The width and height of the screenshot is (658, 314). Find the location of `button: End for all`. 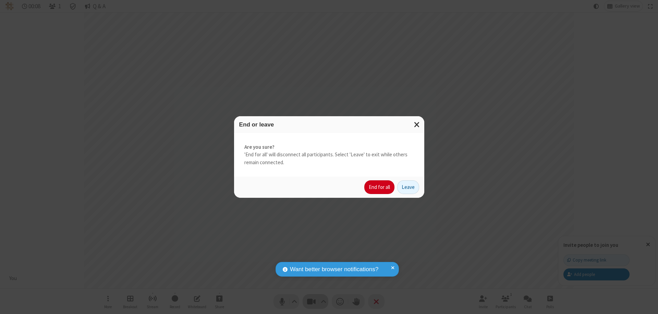

button: End for all is located at coordinates (379, 187).